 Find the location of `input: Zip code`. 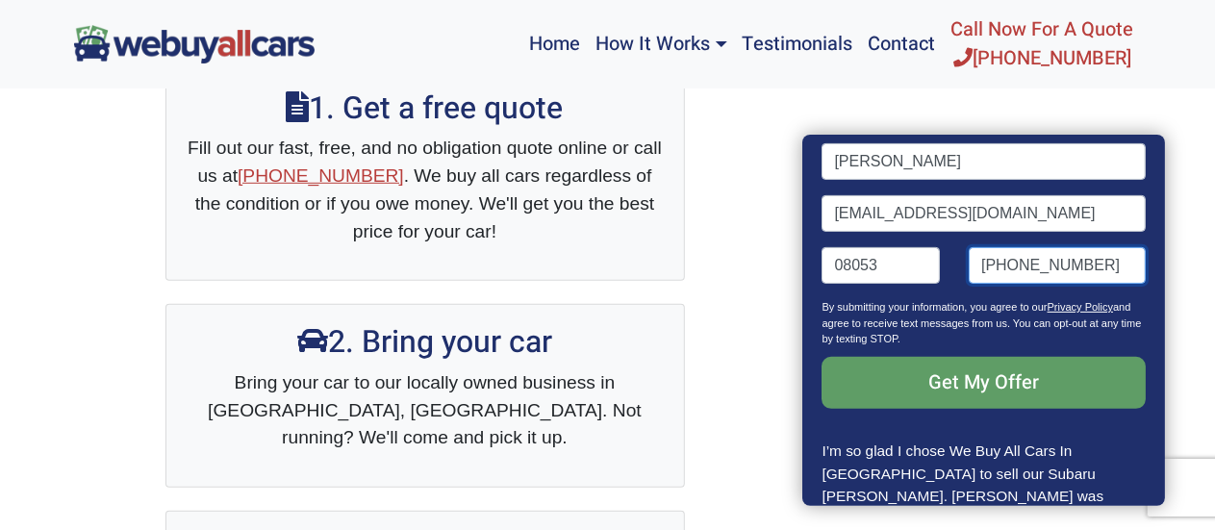

input: Zip code is located at coordinates (881, 265).